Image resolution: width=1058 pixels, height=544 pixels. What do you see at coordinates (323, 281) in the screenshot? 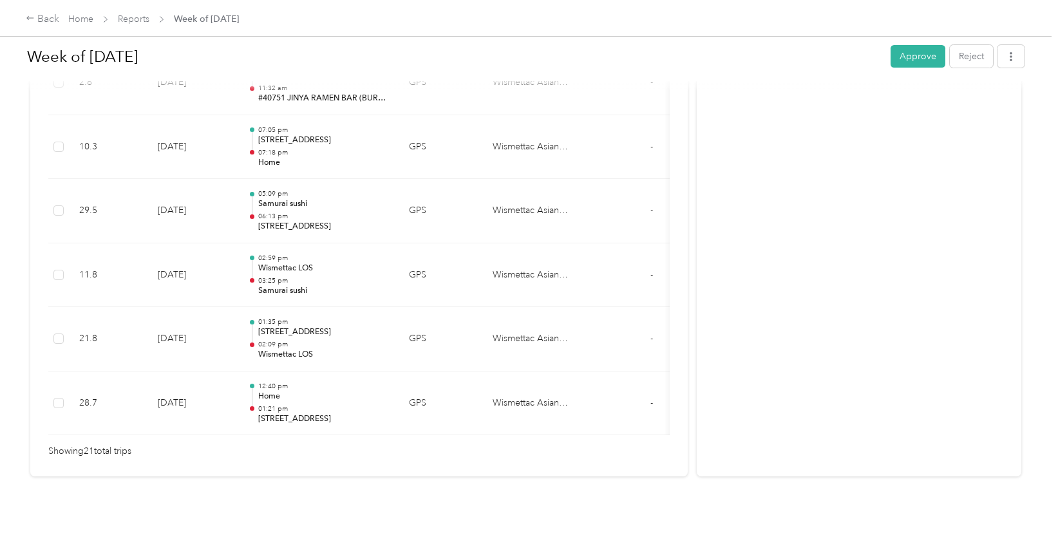
I see `p: 03:25 pm` at bounding box center [323, 281].